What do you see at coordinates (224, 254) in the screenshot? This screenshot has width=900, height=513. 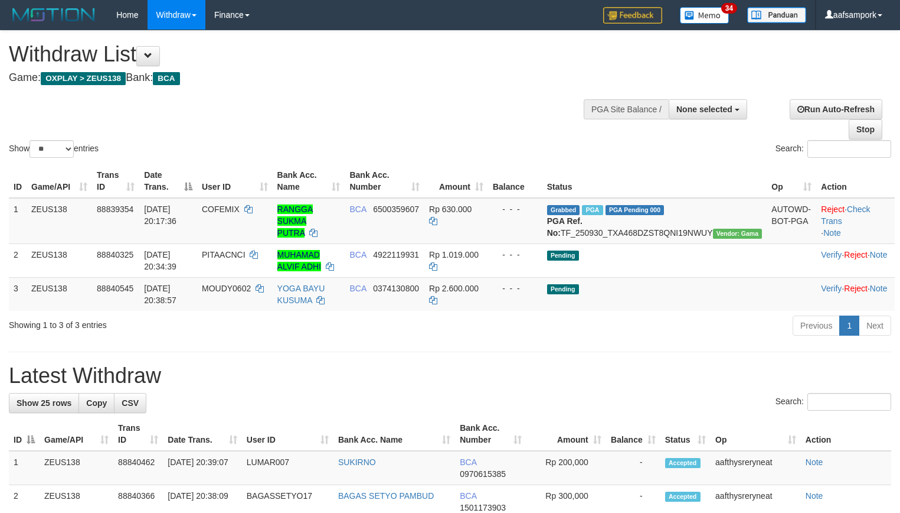 I see `span: PITAACNCI` at bounding box center [224, 254].